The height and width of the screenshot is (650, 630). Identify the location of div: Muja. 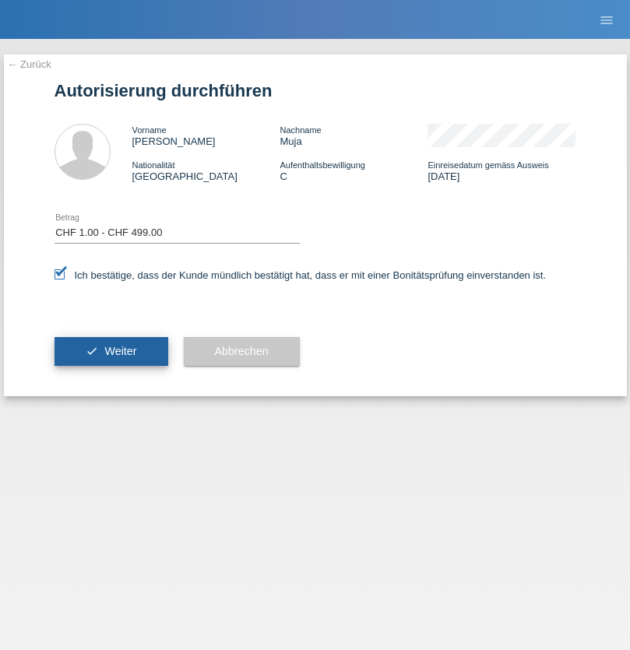
(353, 135).